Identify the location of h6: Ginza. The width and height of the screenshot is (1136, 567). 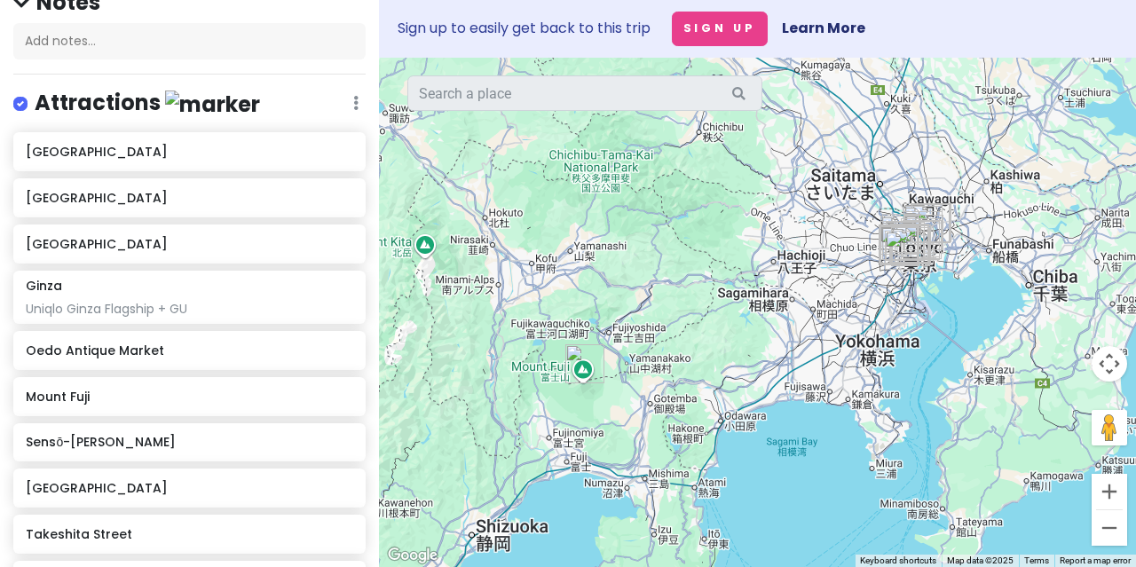
(43, 286).